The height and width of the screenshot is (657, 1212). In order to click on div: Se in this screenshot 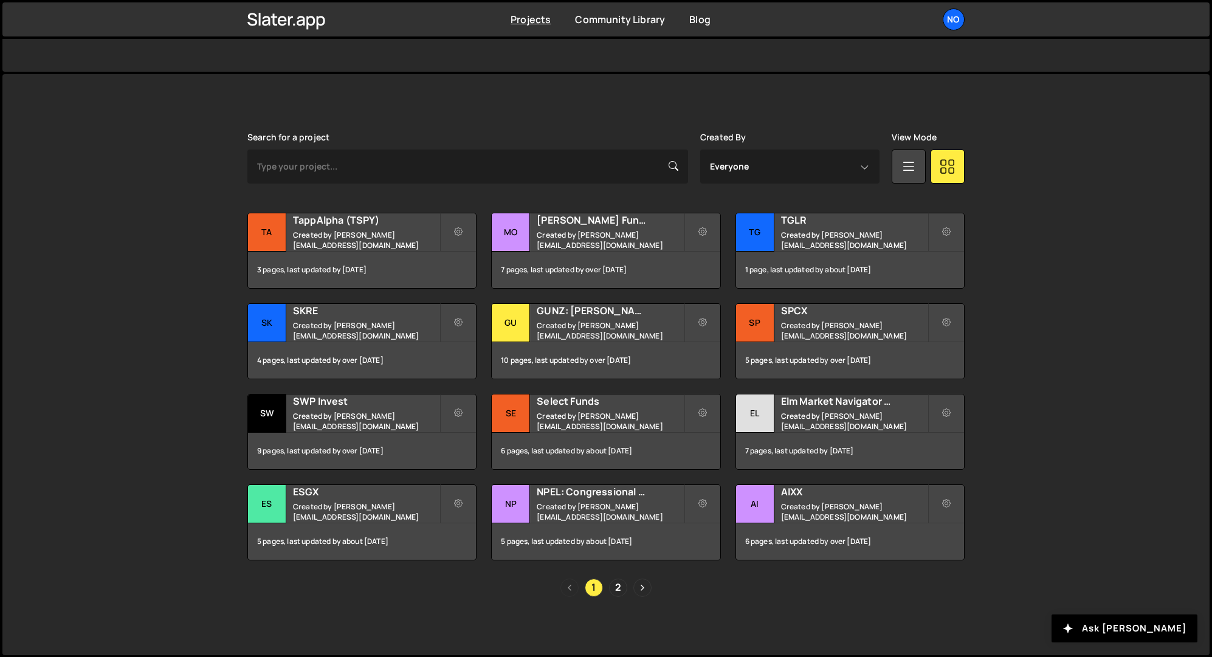, I will do `click(511, 413)`.